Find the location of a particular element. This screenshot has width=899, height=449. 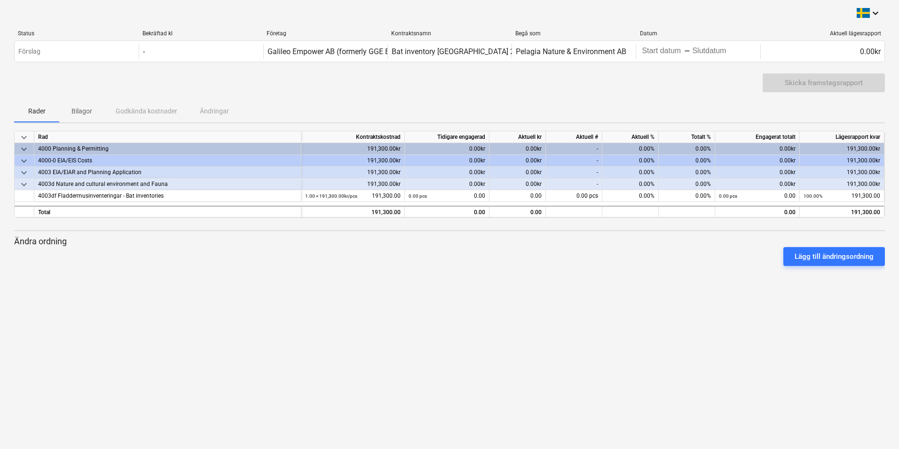

div: Aktuell % is located at coordinates (630, 137).